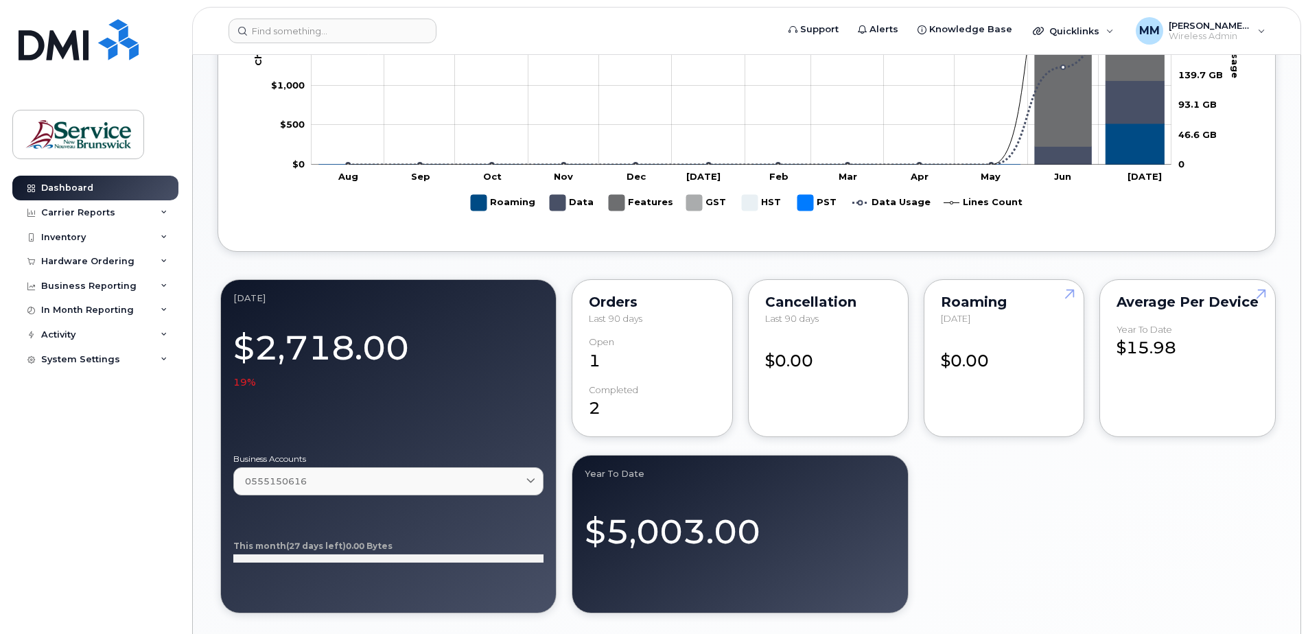  What do you see at coordinates (652, 302) in the screenshot?
I see `div: Orders` at bounding box center [652, 302].